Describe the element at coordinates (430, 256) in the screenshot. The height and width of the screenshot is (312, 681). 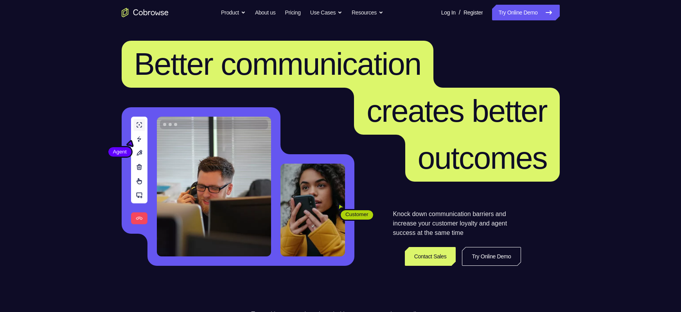
I see `a: Contact Sales` at that location.